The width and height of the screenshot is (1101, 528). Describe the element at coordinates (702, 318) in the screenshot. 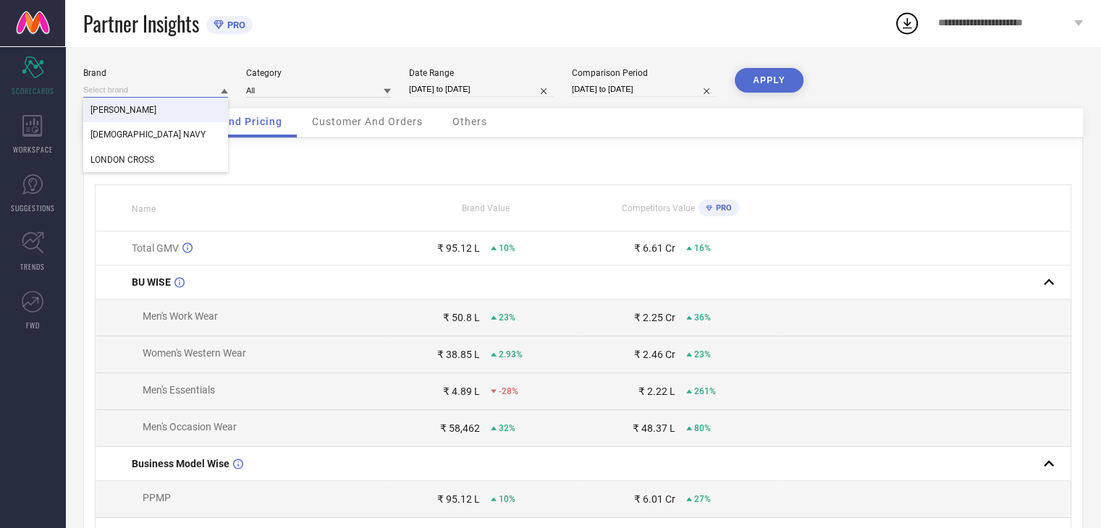

I see `span: 36%` at that location.